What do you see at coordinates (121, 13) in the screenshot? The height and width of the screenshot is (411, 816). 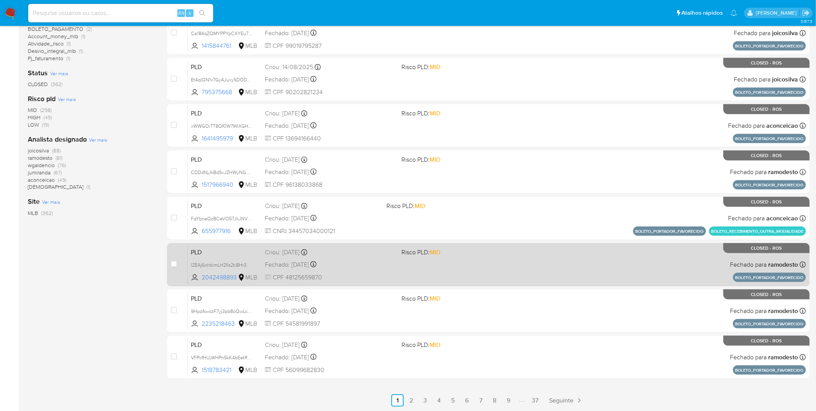 I see `input: Pesquise usuários ou casos...` at bounding box center [121, 13].